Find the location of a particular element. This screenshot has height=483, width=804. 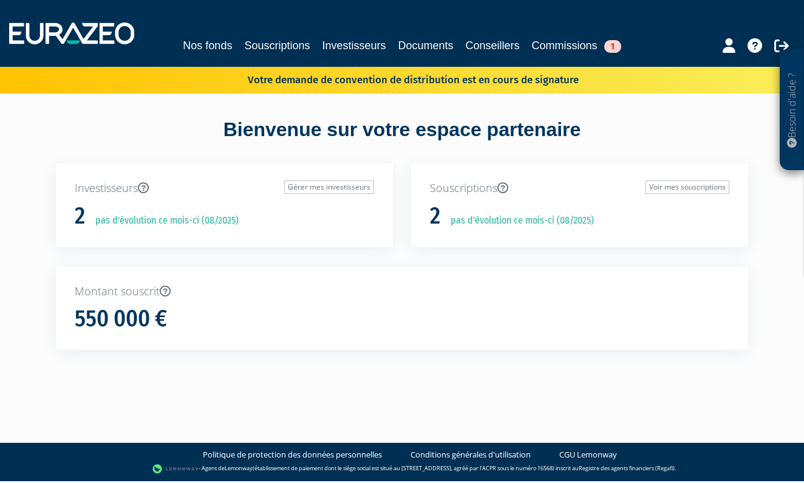

a: Documents is located at coordinates (426, 46).